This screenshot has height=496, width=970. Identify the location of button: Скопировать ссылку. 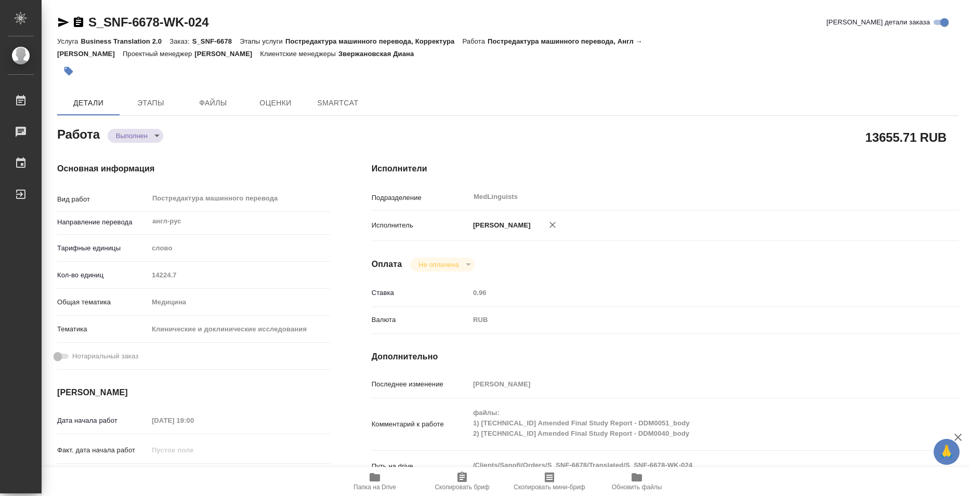
(78, 22).